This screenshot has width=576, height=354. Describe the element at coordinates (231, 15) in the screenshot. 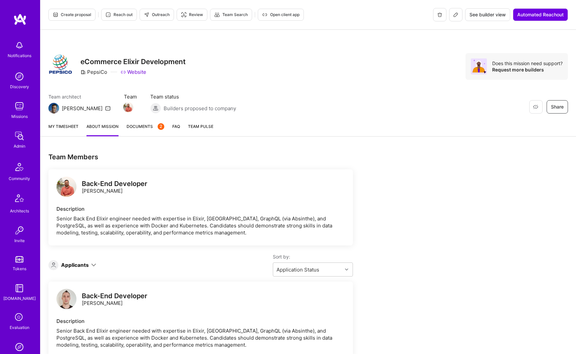

I see `button: Team Search` at that location.